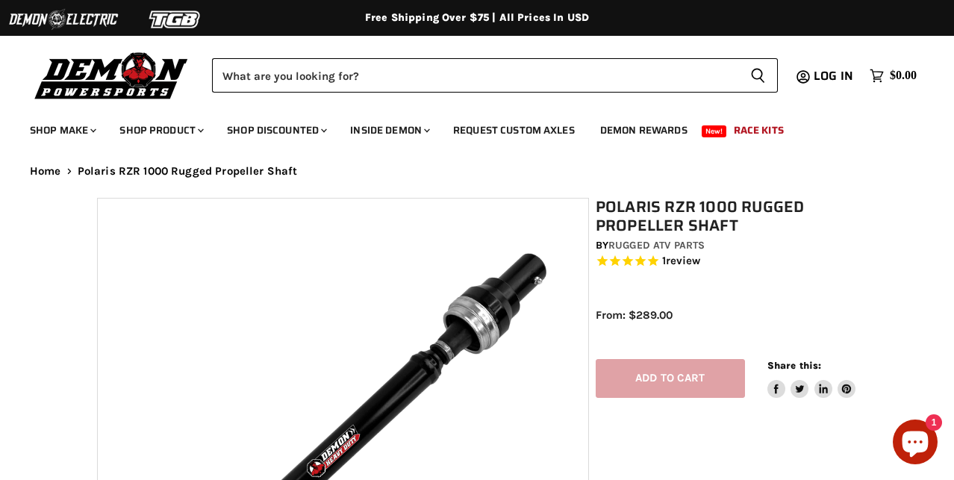  Describe the element at coordinates (835, 76) in the screenshot. I see `a: Log in` at that location.